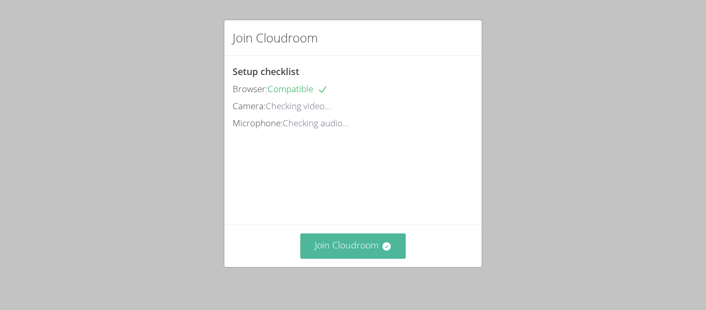 The width and height of the screenshot is (706, 310). Describe the element at coordinates (298, 88) in the screenshot. I see `span: Compatible` at that location.